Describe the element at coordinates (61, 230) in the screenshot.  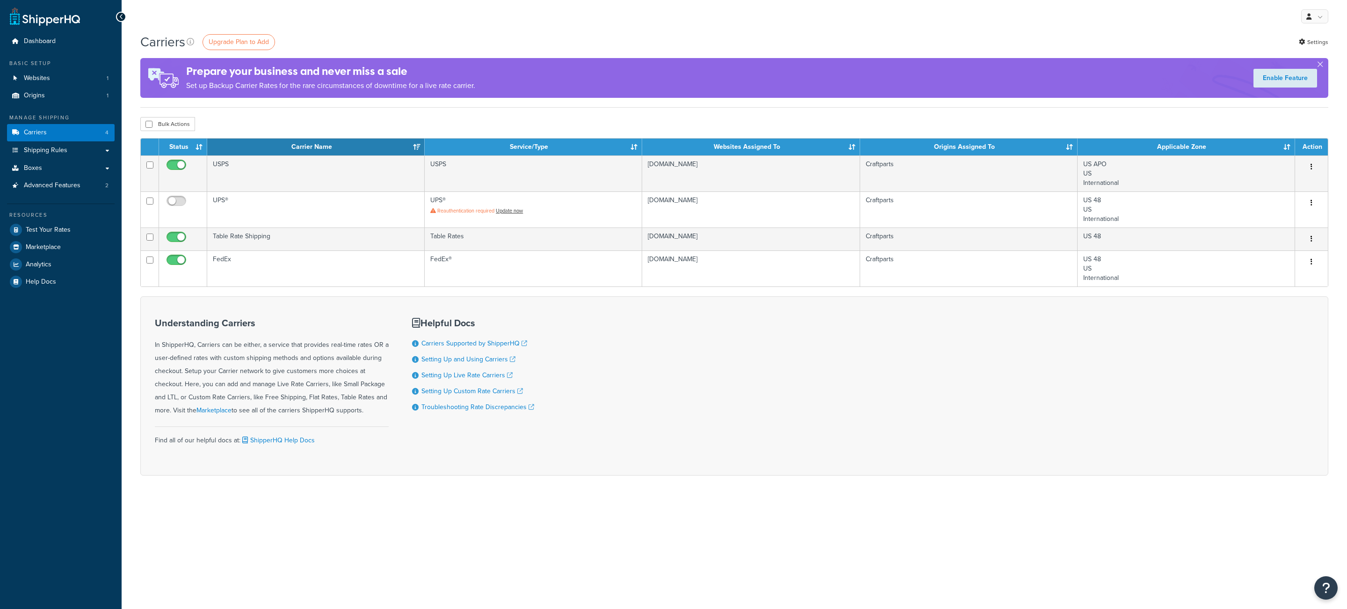
I see `a: Test Your Rates` at that location.